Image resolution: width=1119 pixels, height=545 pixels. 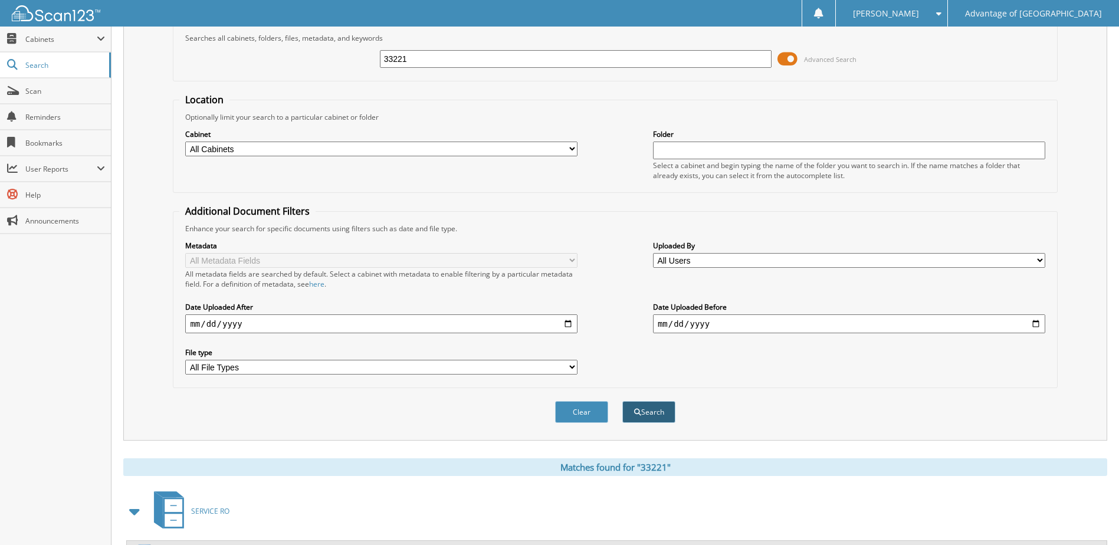 What do you see at coordinates (649, 412) in the screenshot?
I see `button: Search` at bounding box center [649, 412].